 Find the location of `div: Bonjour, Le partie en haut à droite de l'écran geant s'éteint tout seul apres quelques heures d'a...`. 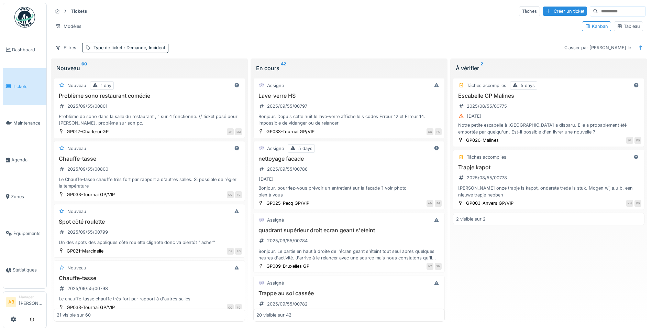

div: Bonjour, Le partie en haut à droite de l'écran geant s'éteint tout seul apres quelques heures d'a... is located at coordinates (349, 254).